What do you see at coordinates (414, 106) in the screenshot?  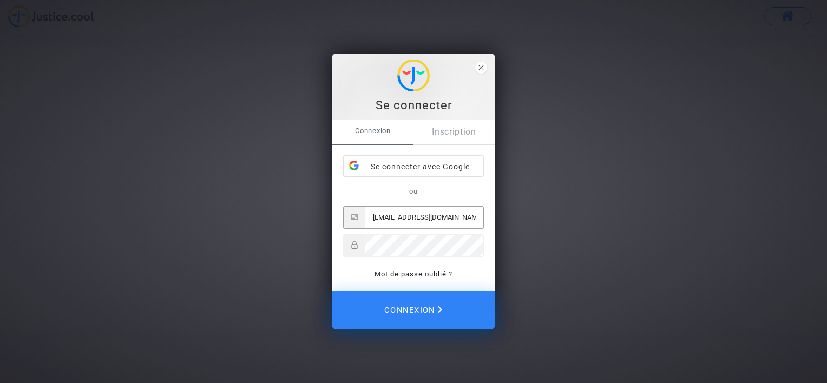 I see `div: Se connecter` at bounding box center [414, 106].